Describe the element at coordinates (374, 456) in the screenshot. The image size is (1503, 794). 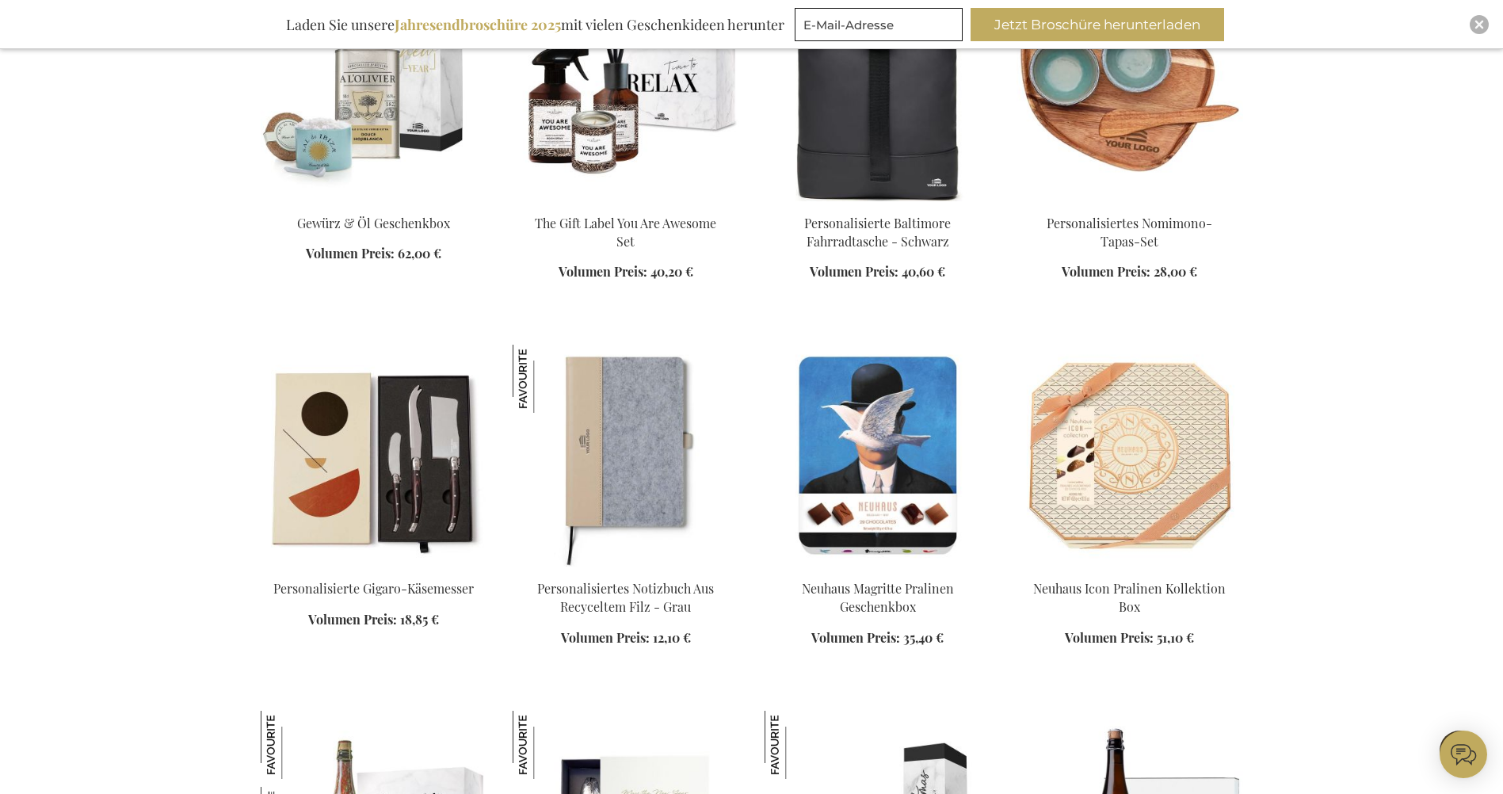
I see `img: Personalised Gigaro Cheese Knives` at that location.